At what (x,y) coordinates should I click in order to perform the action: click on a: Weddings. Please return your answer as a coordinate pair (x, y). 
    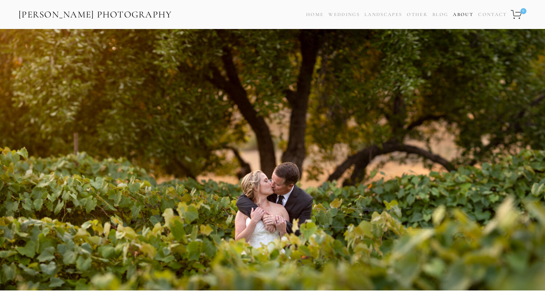
    Looking at the image, I should click on (344, 15).